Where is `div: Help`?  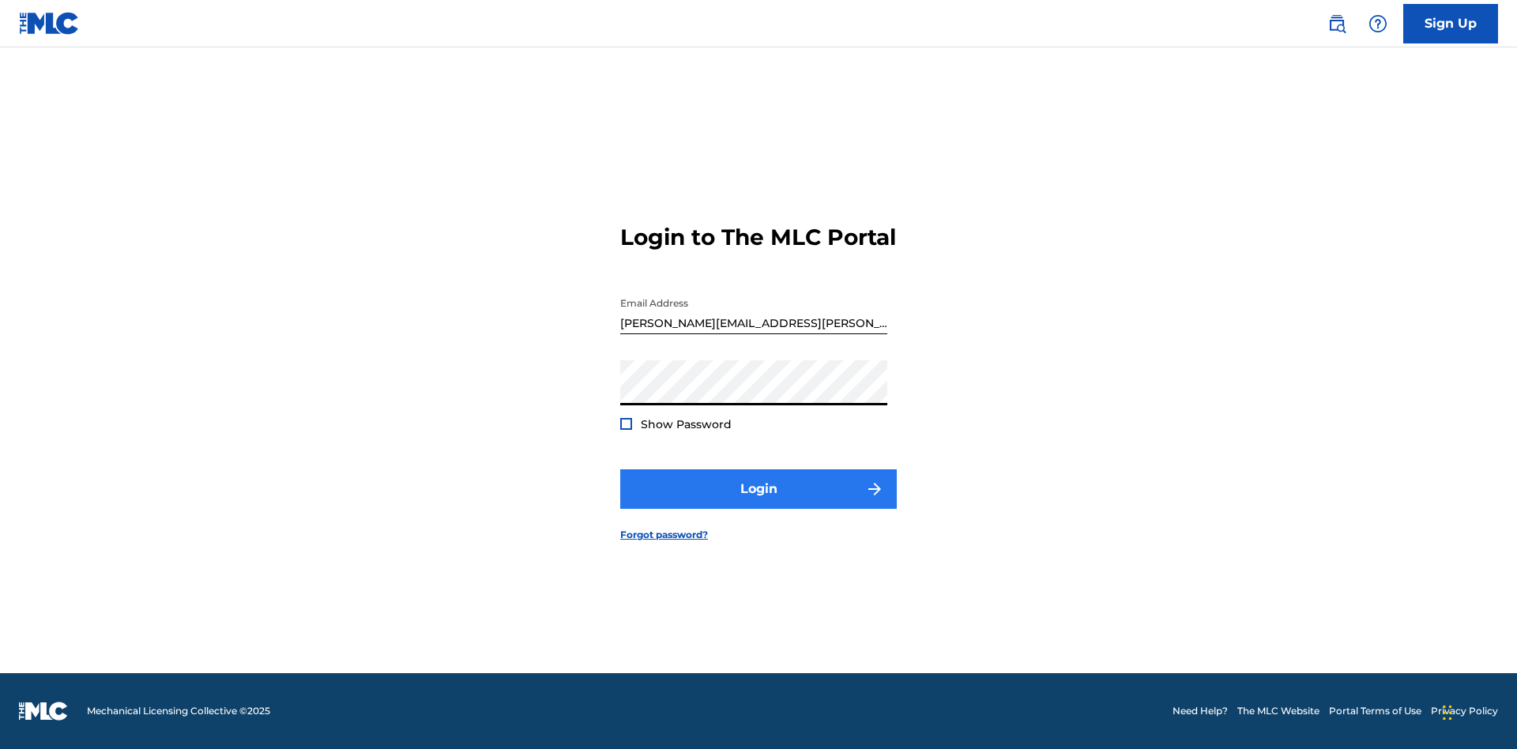 div: Help is located at coordinates (1378, 24).